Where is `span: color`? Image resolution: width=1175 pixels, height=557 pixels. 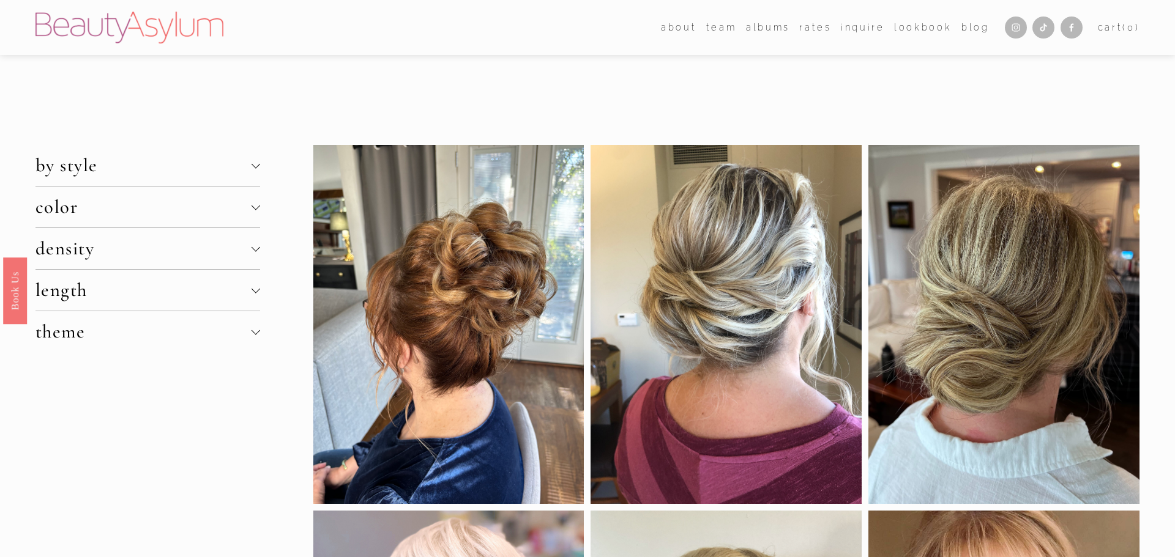 span: color is located at coordinates (143, 207).